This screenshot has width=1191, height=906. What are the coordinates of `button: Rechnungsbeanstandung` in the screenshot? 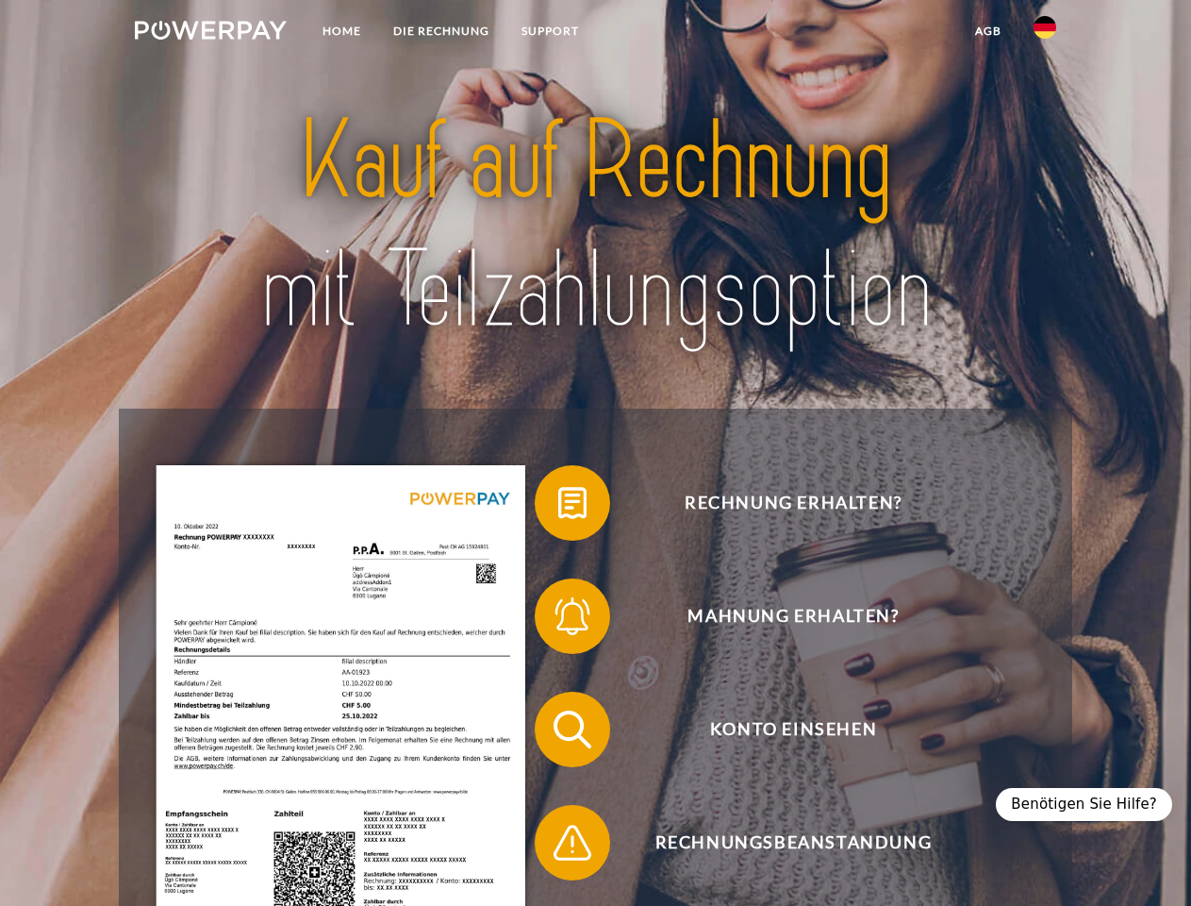 It's located at (780, 842).